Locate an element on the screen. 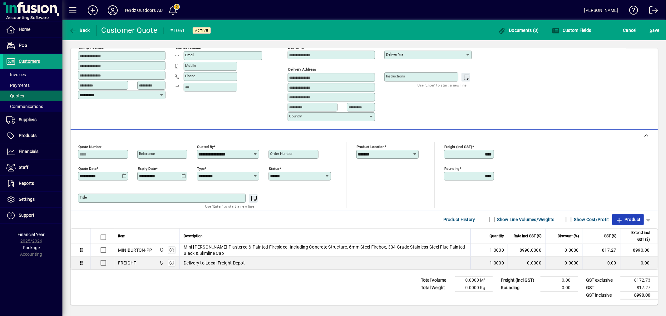 This screenshot has width=666, height=316. a: Financials is located at coordinates (33, 152).